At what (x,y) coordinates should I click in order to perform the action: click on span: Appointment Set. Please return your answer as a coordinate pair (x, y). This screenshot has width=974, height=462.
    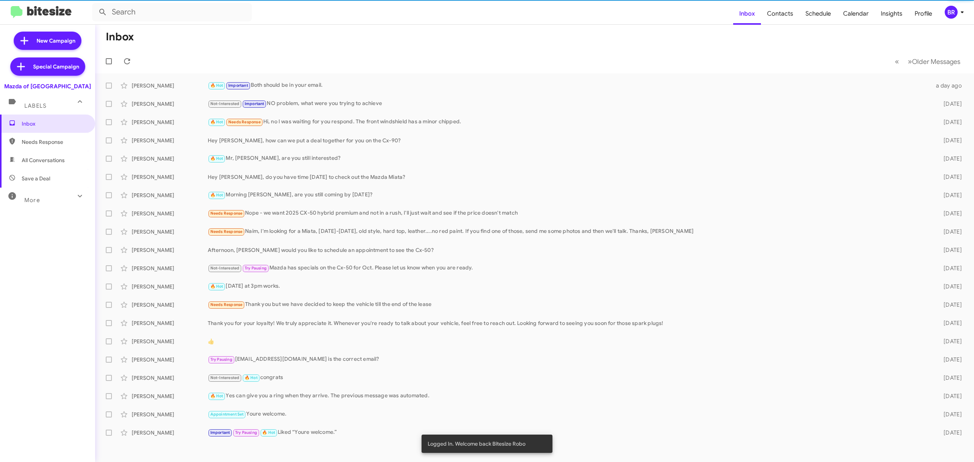
    Looking at the image, I should click on (227, 414).